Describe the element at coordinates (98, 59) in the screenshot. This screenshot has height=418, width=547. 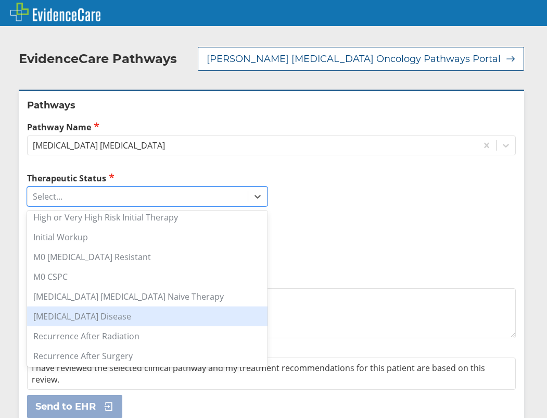
I see `h2: EvidenceCare Pathways` at that location.